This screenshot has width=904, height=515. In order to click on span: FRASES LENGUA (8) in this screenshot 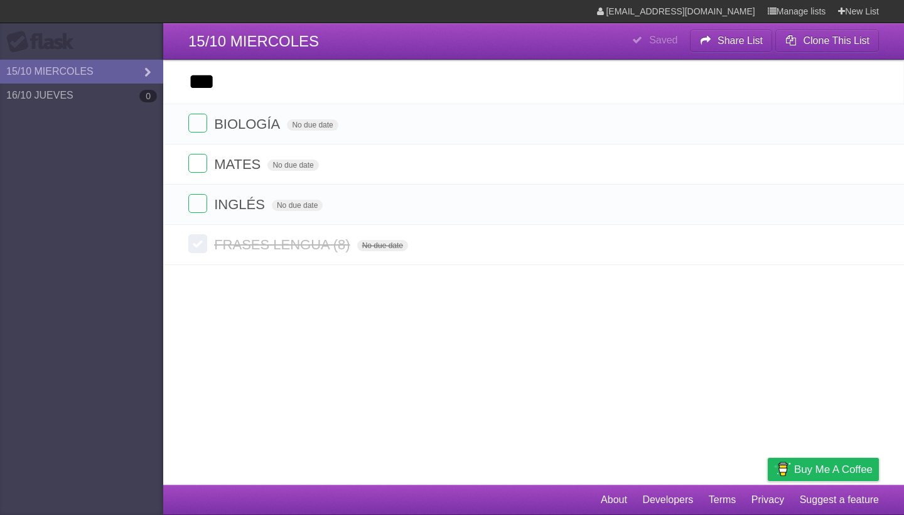, I will do `click(283, 244)`.